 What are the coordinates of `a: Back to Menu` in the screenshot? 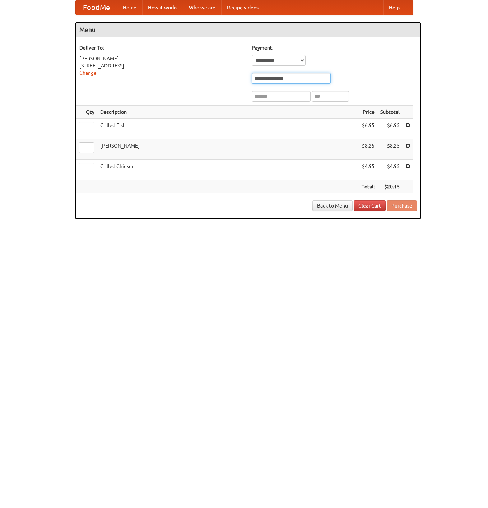 It's located at (333, 206).